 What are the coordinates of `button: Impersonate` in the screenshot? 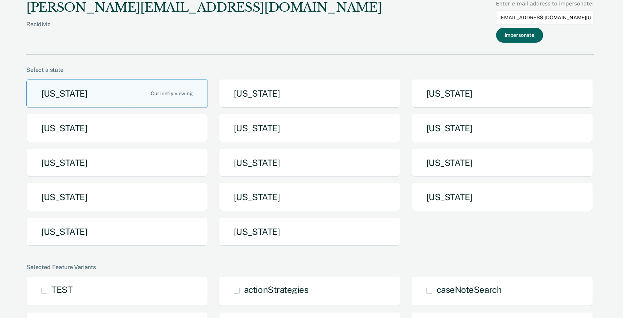 It's located at (519, 35).